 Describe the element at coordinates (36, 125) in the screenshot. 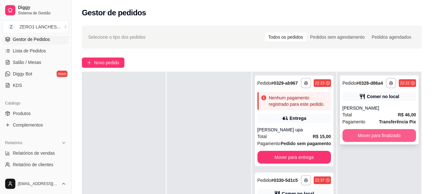

I see `a: Complementos` at that location.